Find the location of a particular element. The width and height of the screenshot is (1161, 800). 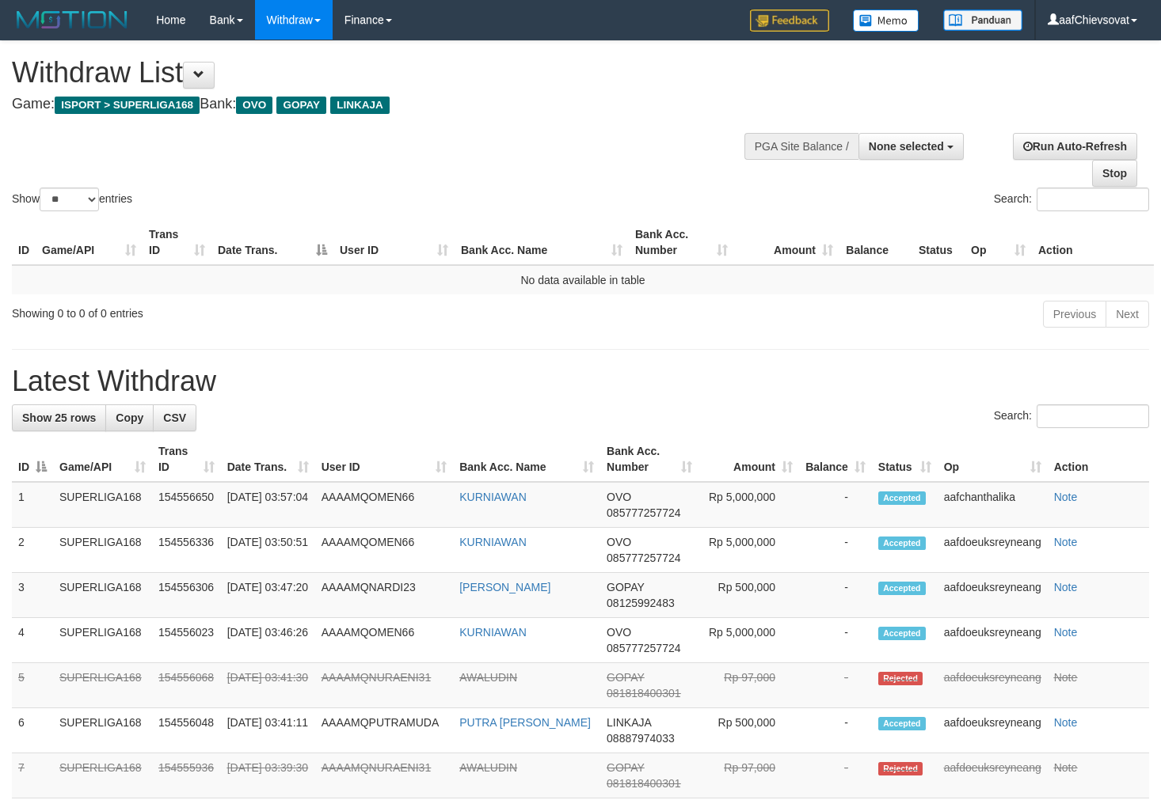

h1: Withdraw List is located at coordinates (385, 73).